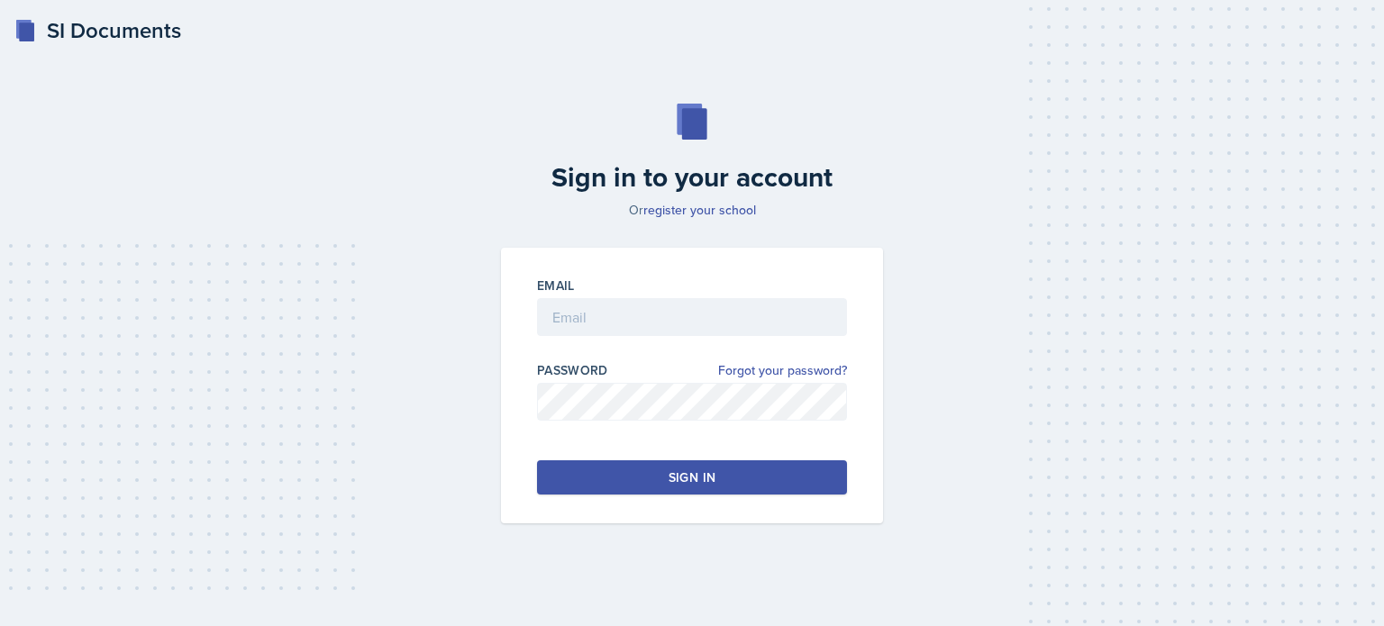  What do you see at coordinates (699, 210) in the screenshot?
I see `a: register your school` at bounding box center [699, 210].